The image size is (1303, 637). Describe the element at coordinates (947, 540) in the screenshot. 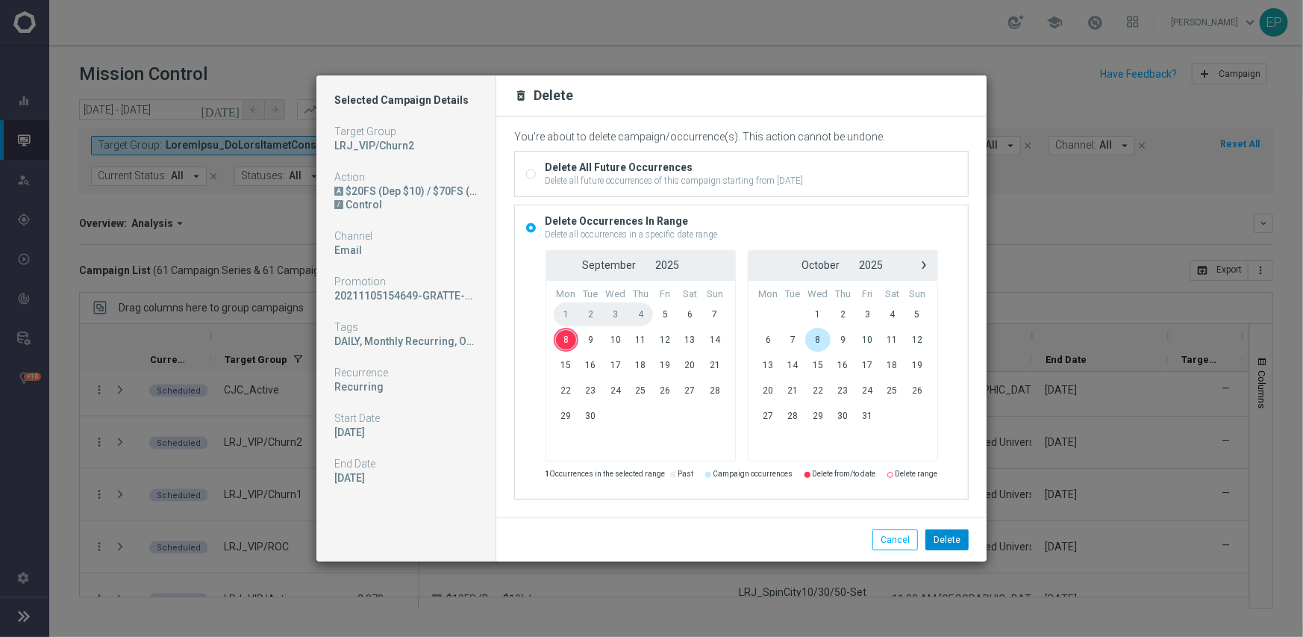

I see `button: Delete` at that location.